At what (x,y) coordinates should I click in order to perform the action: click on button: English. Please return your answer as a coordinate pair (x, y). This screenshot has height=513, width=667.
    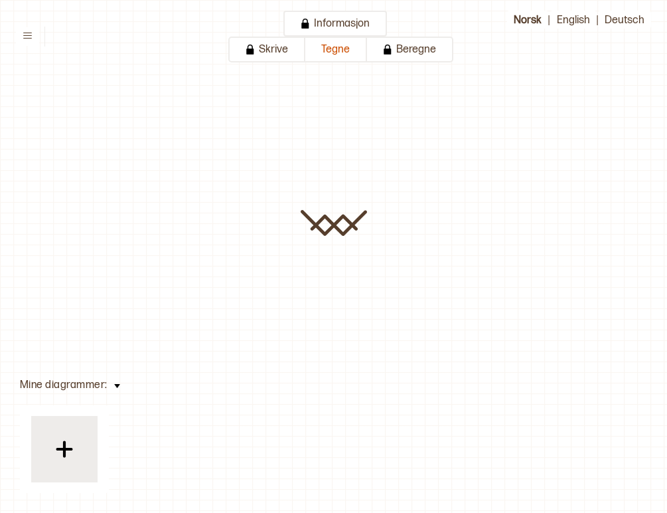
    Looking at the image, I should click on (574, 19).